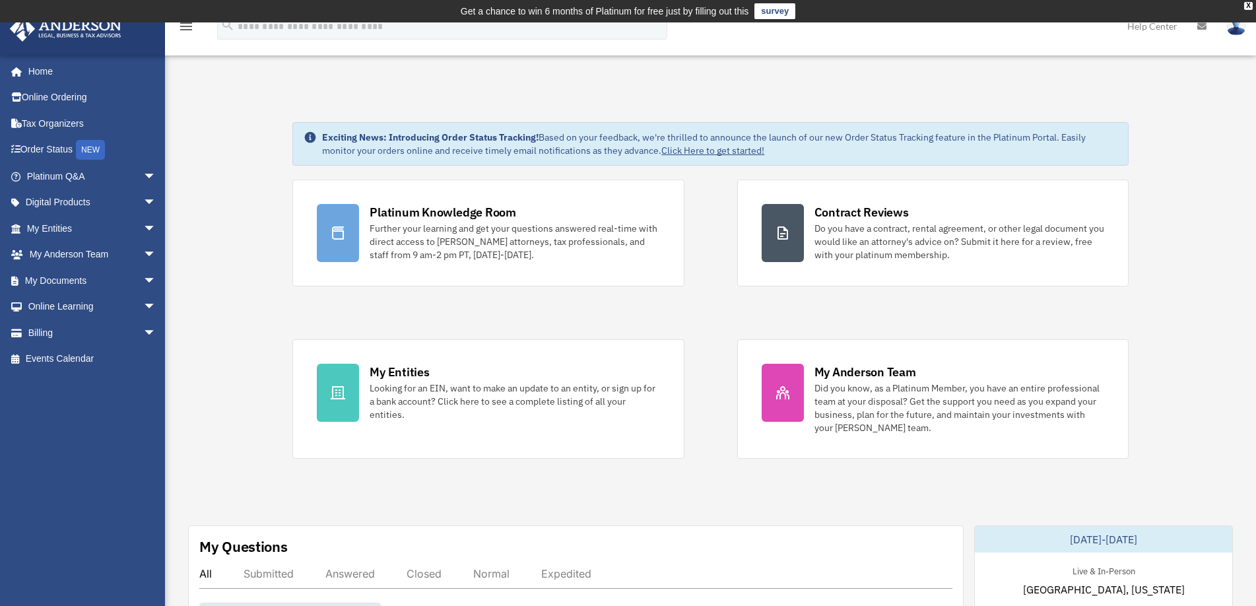 This screenshot has height=606, width=1256. What do you see at coordinates (92, 228) in the screenshot?
I see `a: My Entitiesarrow_drop_down` at bounding box center [92, 228].